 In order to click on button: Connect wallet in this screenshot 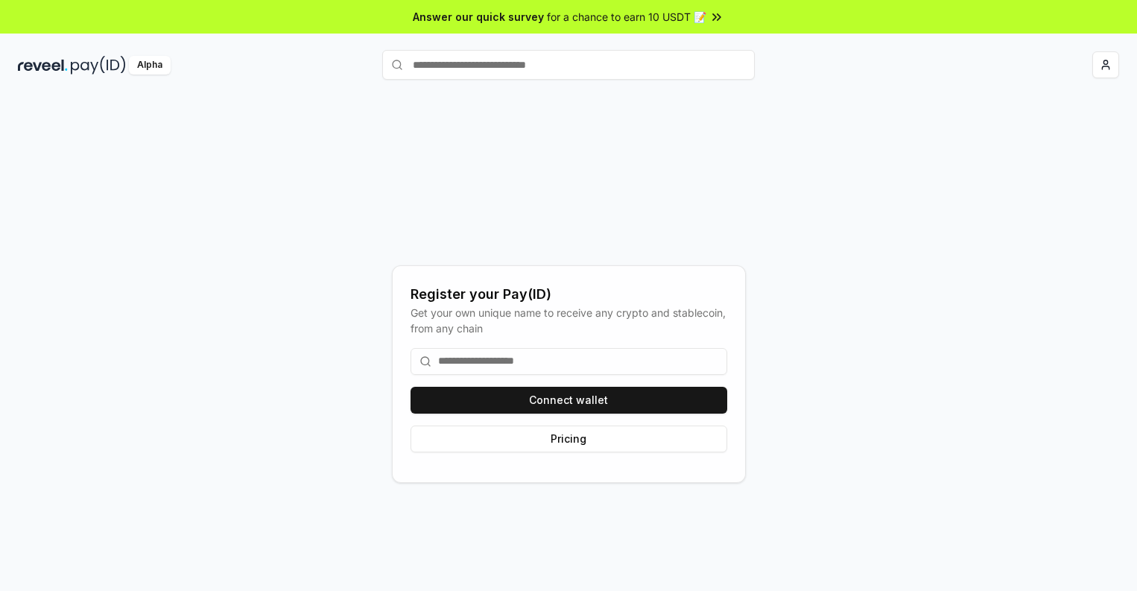, I will do `click(569, 400)`.